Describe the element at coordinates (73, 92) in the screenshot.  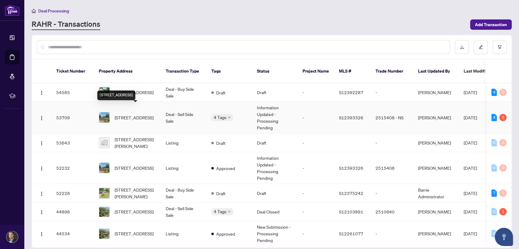
I see `td: 54585` at that location.